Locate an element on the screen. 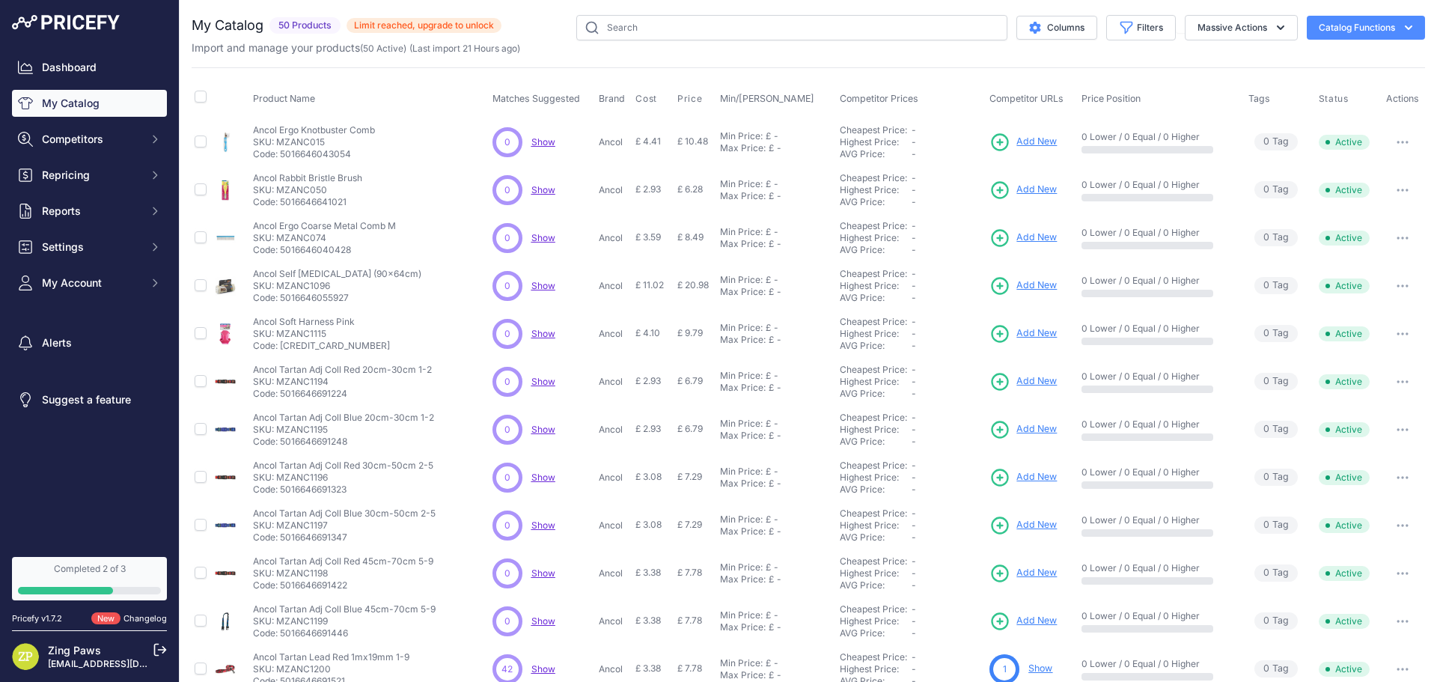 Image resolution: width=1437 pixels, height=682 pixels. p: SKU: MZANC1096 is located at coordinates (337, 286).